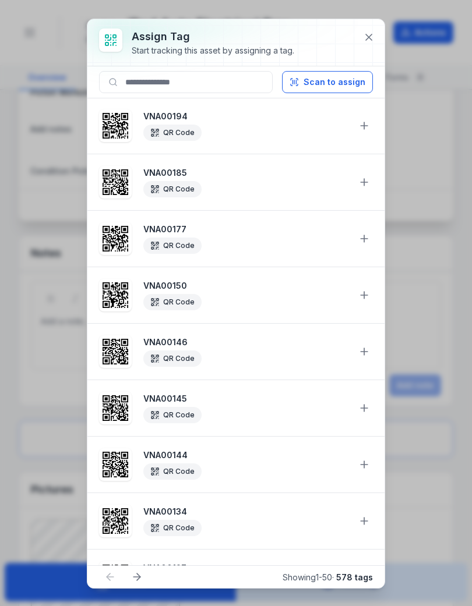  I want to click on h3: Assign tag, so click(213, 37).